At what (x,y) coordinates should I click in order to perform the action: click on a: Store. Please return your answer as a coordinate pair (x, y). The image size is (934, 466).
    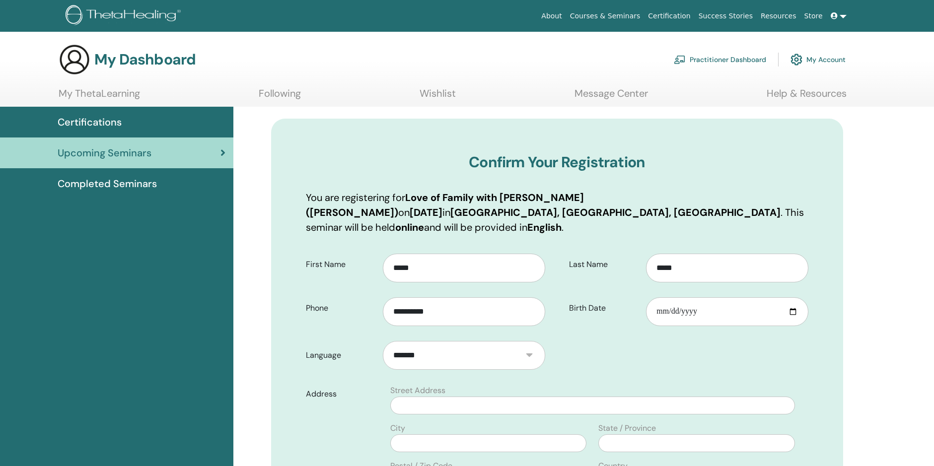
    Looking at the image, I should click on (814, 16).